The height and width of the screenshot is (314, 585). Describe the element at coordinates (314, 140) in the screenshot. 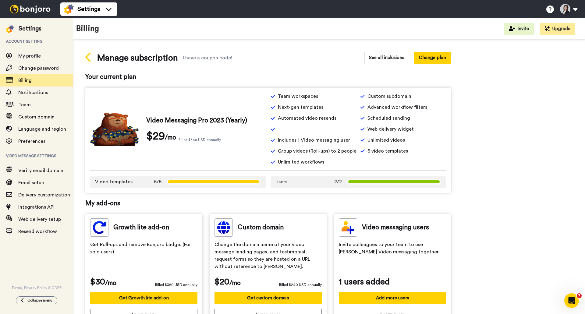

I see `span: Includes 1 Video messaging user` at that location.